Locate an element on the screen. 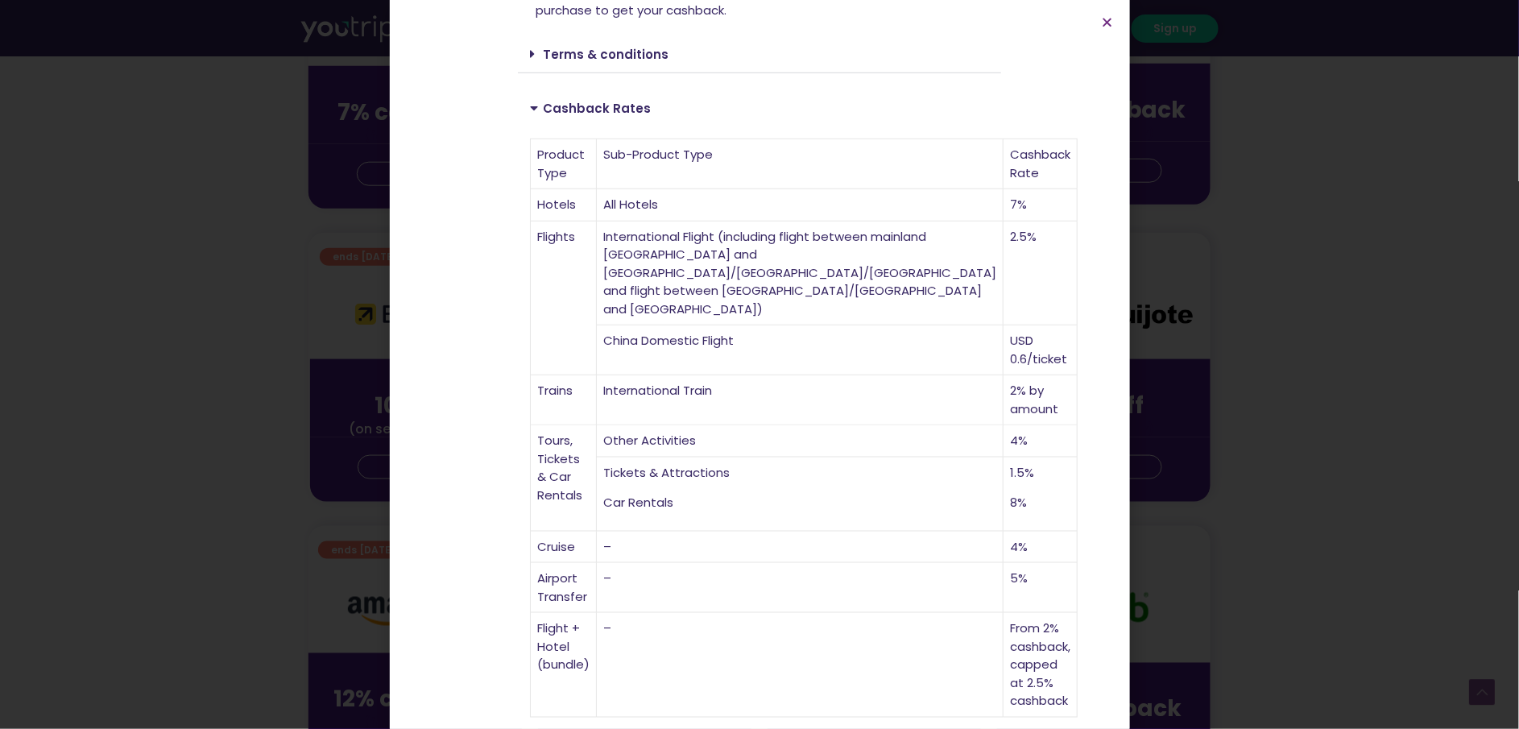  td: 2.5% is located at coordinates (1041, 274).